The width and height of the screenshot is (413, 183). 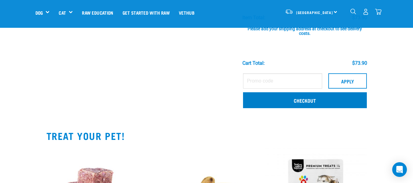 What do you see at coordinates (378, 12) in the screenshot?
I see `img: home-icon@2x.png` at bounding box center [378, 12].